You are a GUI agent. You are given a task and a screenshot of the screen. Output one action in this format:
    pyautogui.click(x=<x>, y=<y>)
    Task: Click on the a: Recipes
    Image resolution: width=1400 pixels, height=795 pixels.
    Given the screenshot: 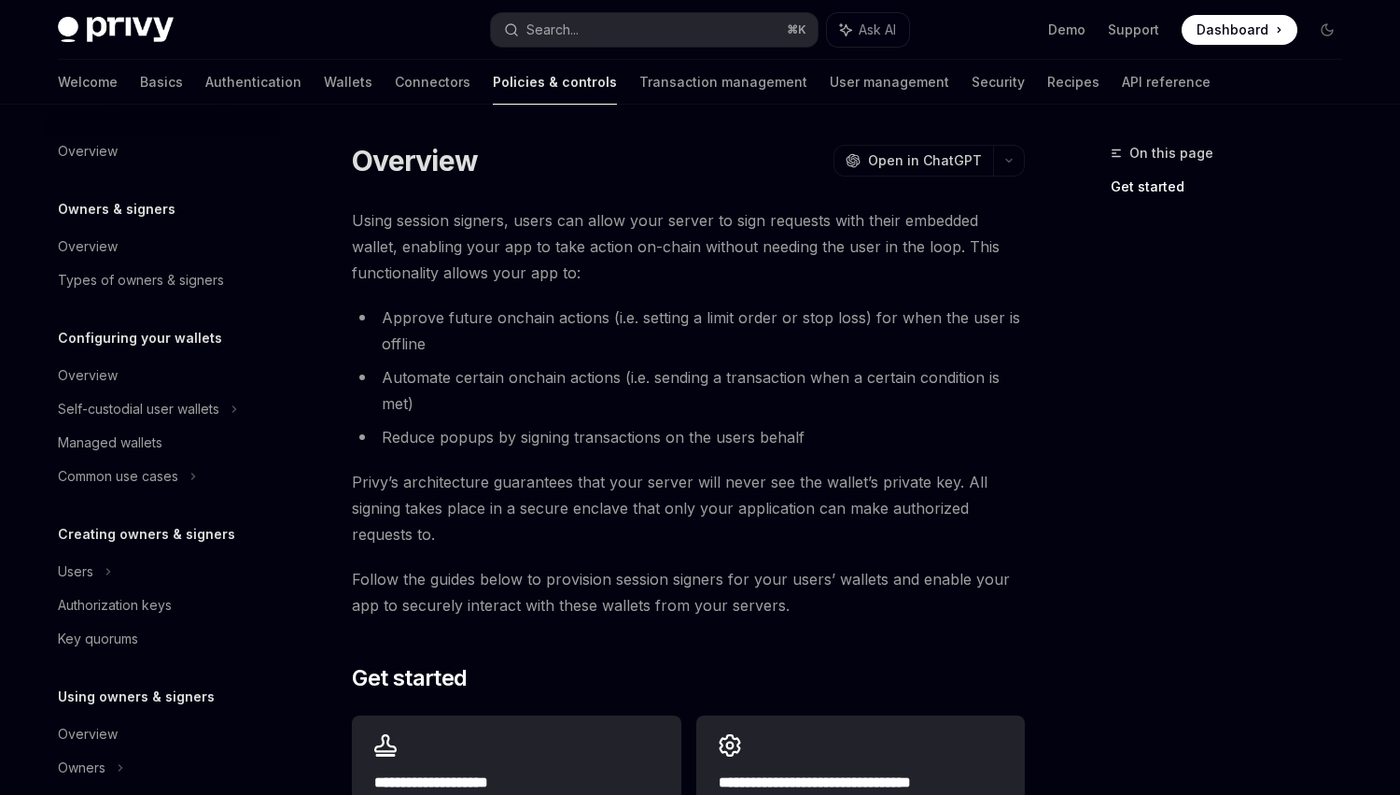 What is the action you would take?
    pyautogui.click(x=1074, y=82)
    